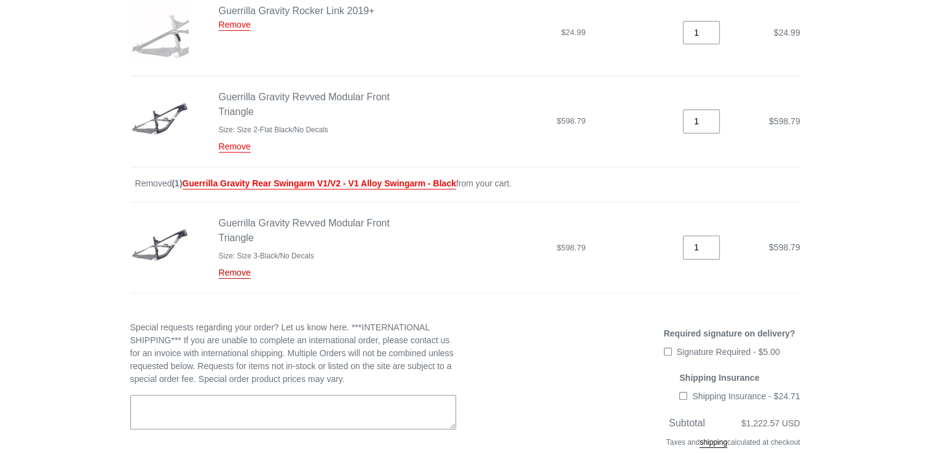 The height and width of the screenshot is (454, 930). I want to click on a: Remove Guerrilla Gravity Rocker Link 2019+, so click(235, 25).